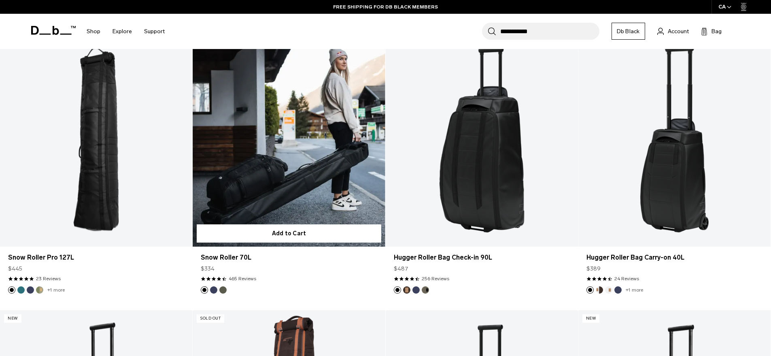 The width and height of the screenshot is (771, 356). What do you see at coordinates (211, 318) in the screenshot?
I see `p: Sold Out` at bounding box center [211, 318].